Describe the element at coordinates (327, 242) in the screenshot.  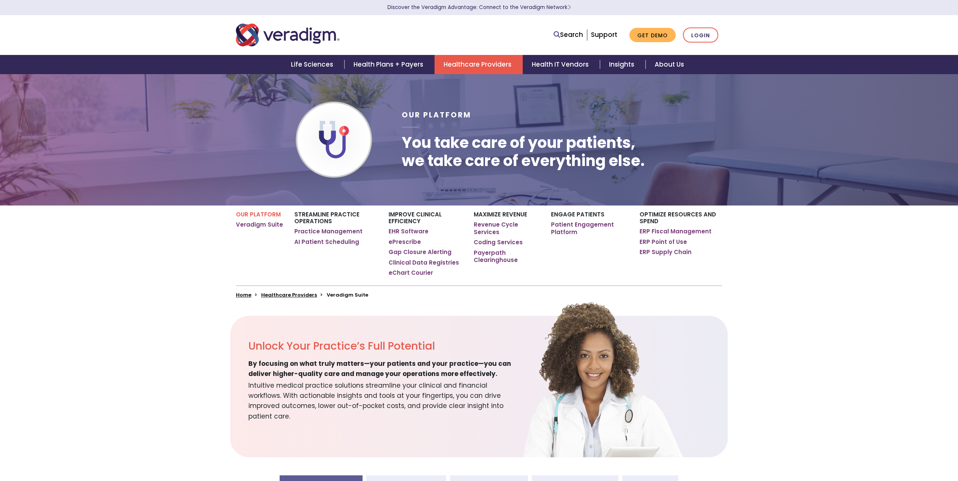
I see `a: AI Patient Scheduling` at that location.